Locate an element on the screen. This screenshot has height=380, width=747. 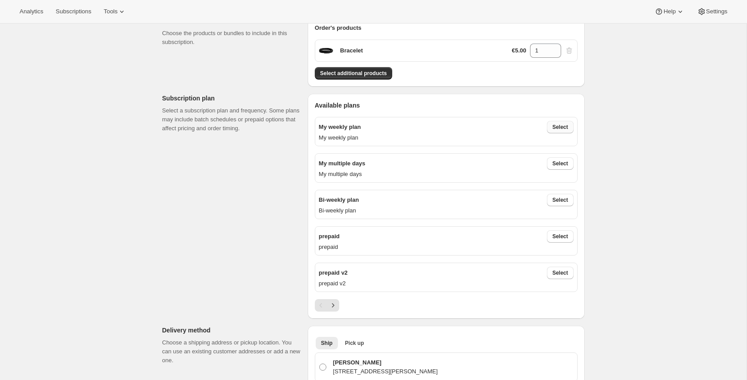
span: Analytics is located at coordinates (31, 12).